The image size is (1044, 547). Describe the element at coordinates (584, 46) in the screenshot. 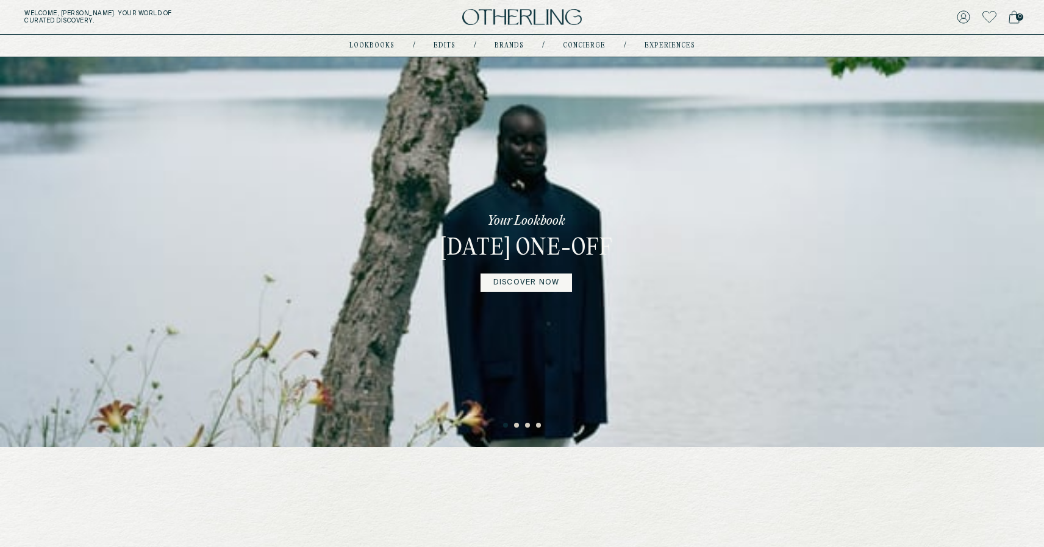

I see `a: concierge` at that location.